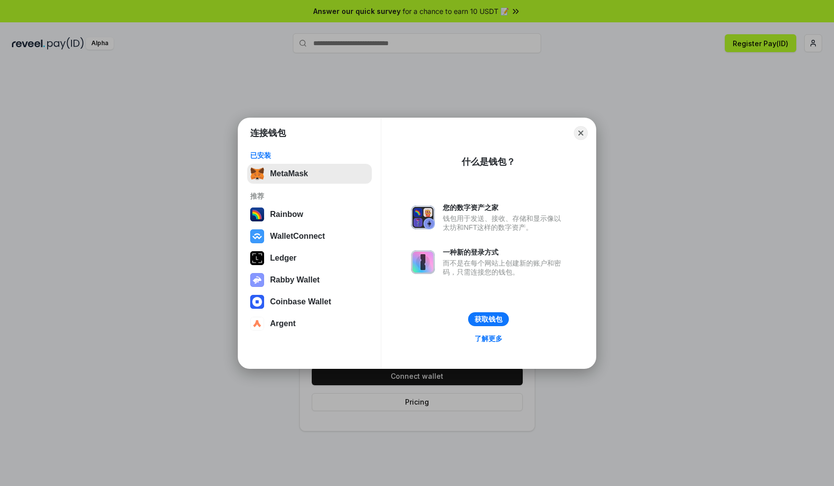 The height and width of the screenshot is (486, 834). I want to click on a: 了解更多, so click(489, 339).